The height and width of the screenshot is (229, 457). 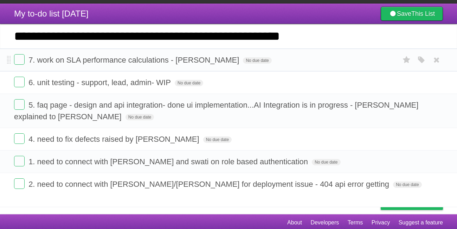 What do you see at coordinates (423, 14) in the screenshot?
I see `b: This List` at bounding box center [423, 14].